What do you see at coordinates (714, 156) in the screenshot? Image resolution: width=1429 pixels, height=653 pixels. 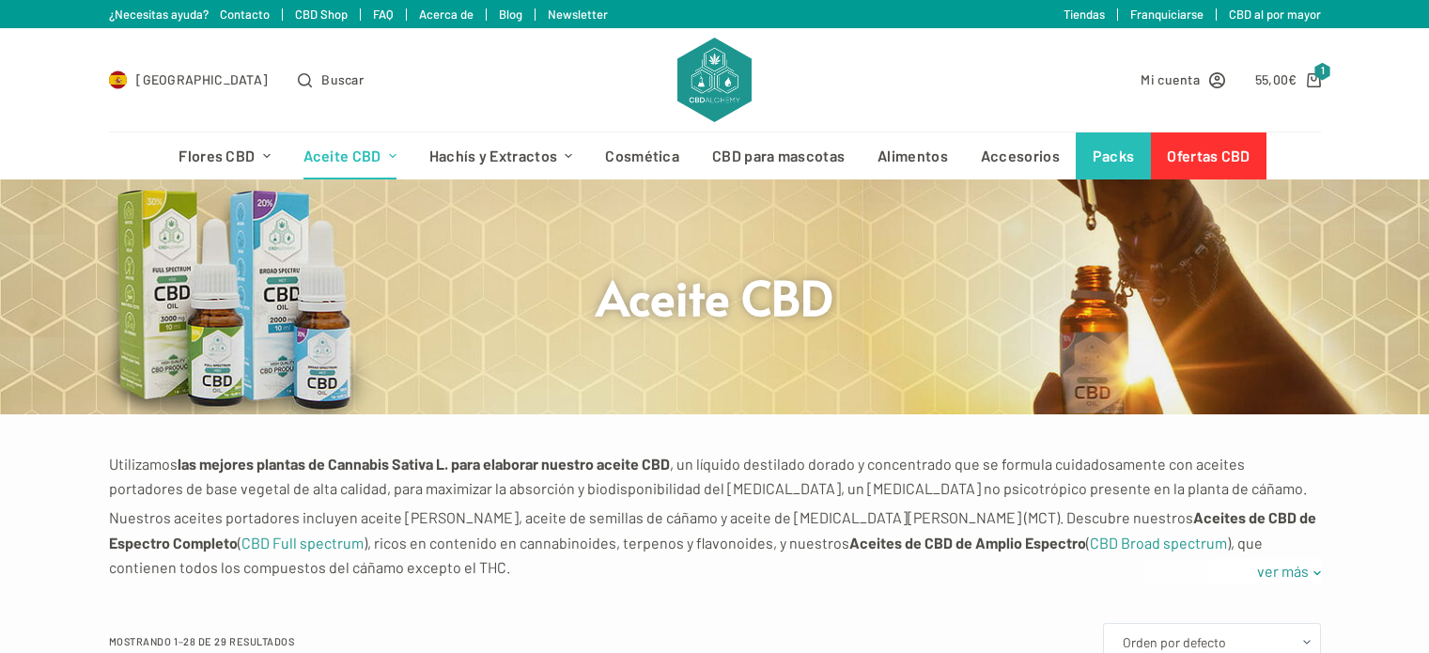 I see `nav: Menú de cabecera` at bounding box center [714, 156].